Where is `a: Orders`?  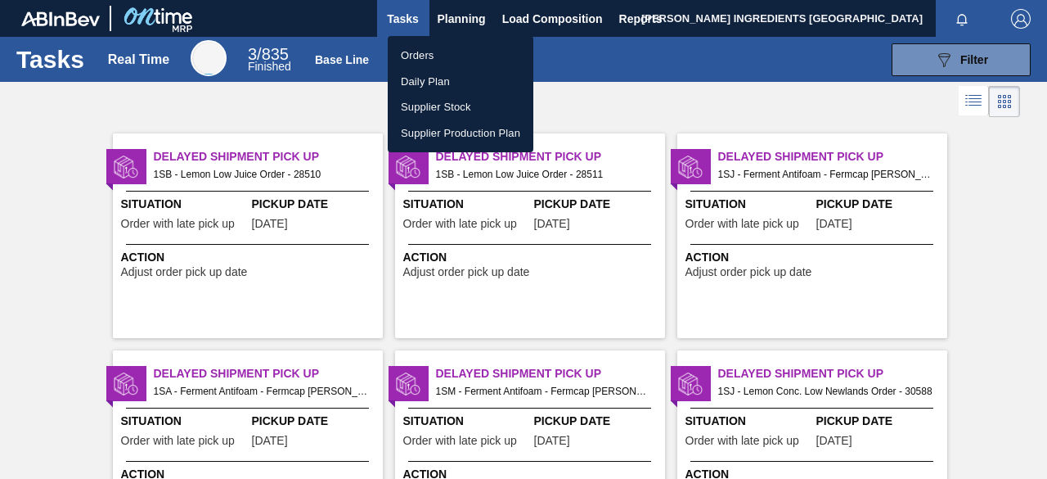
a: Orders is located at coordinates (461, 56).